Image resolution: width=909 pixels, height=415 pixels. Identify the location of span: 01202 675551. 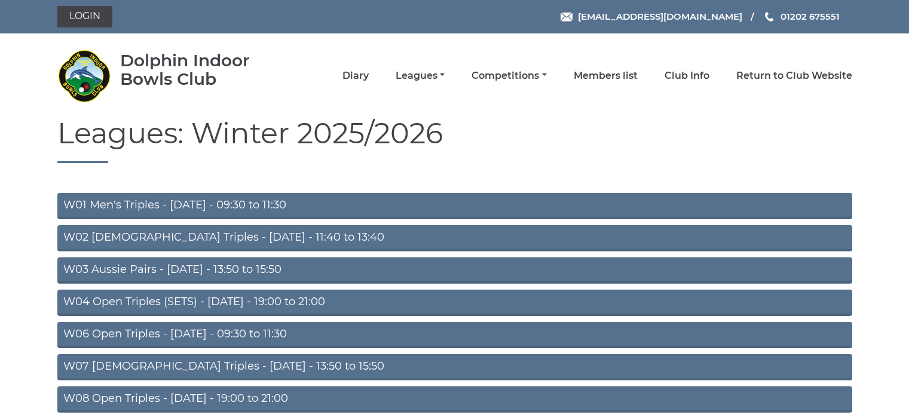
(810, 16).